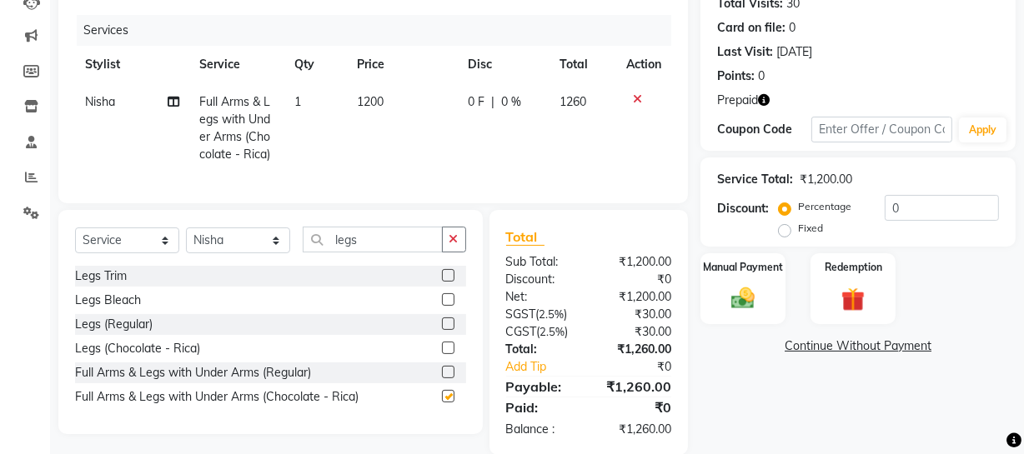 The height and width of the screenshot is (454, 1024). What do you see at coordinates (735, 76) in the screenshot?
I see `div: Points:` at bounding box center [735, 76].